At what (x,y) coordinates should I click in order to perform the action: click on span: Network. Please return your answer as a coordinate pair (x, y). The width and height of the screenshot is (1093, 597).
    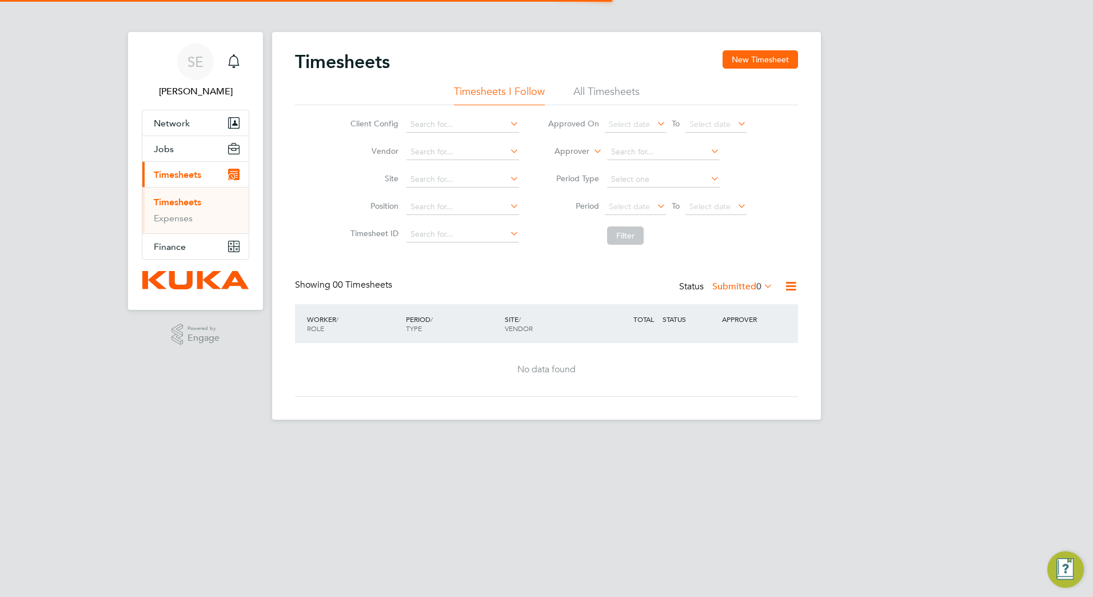
    Looking at the image, I should click on (171, 123).